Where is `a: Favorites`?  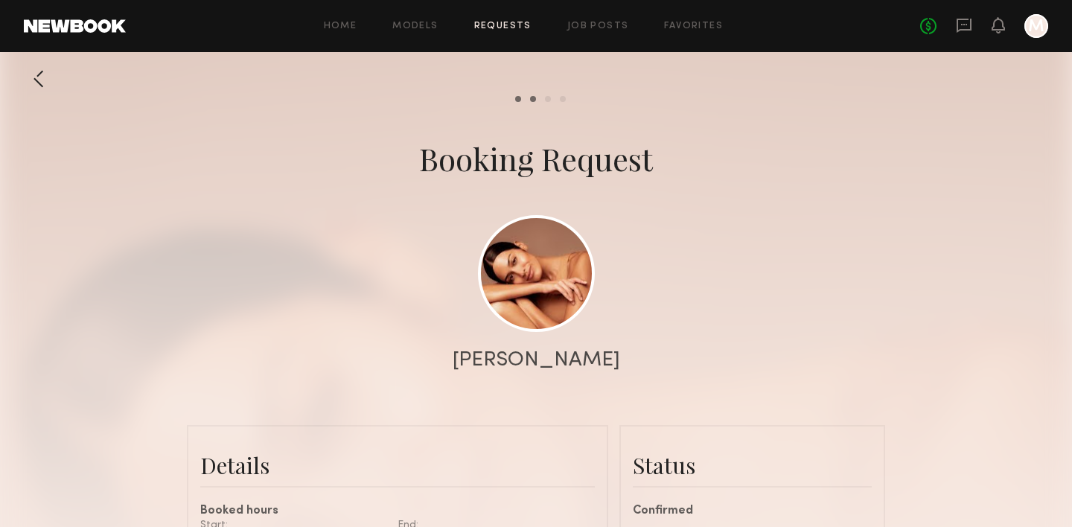 a: Favorites is located at coordinates (693, 26).